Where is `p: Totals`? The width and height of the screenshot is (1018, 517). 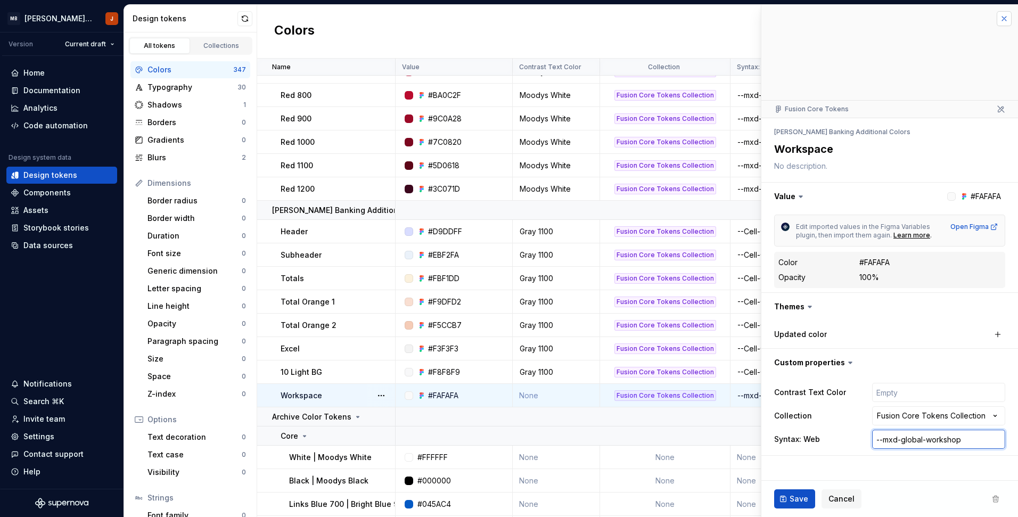
p: Totals is located at coordinates (292, 279).